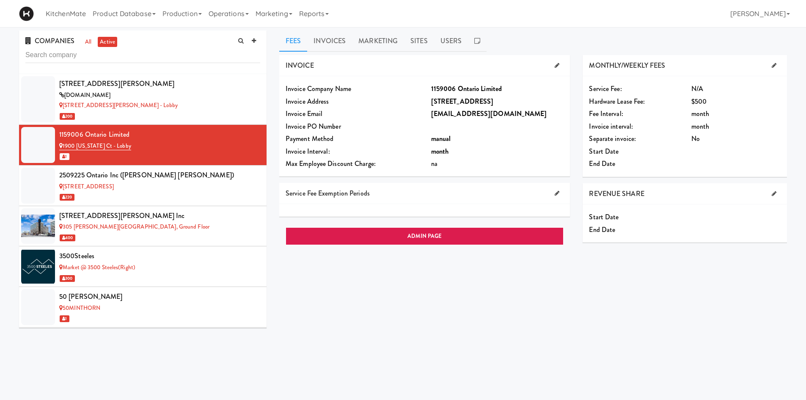 This screenshot has width=806, height=400. I want to click on span: Service Fee Exemption Periods, so click(328, 193).